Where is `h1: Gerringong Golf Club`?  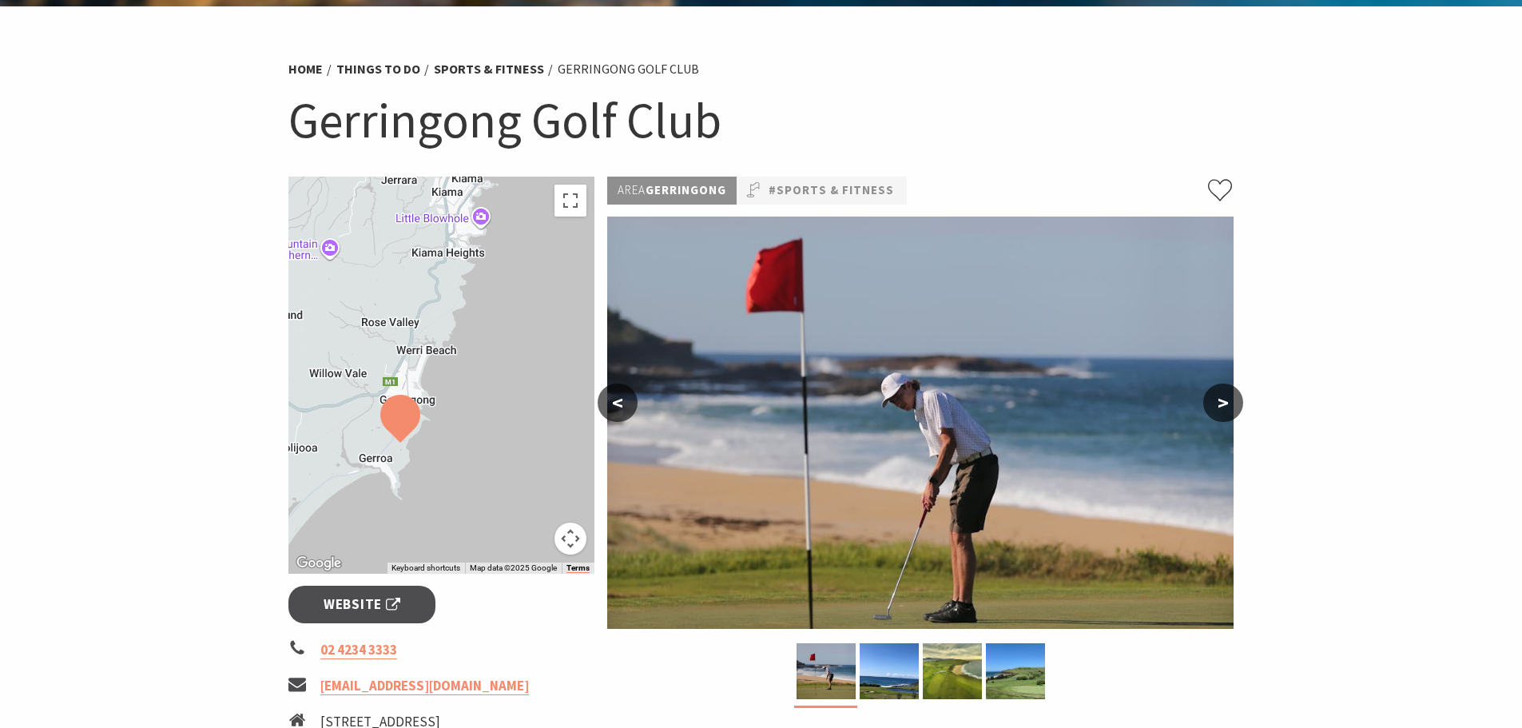 h1: Gerringong Golf Club is located at coordinates (761, 120).